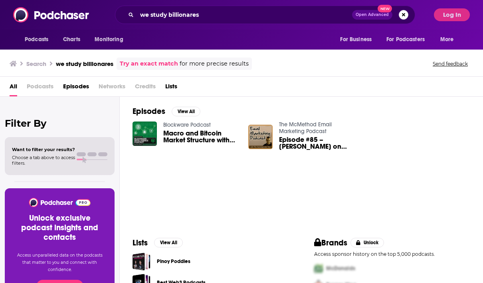 This screenshot has width=483, height=283. What do you see at coordinates (158, 242) in the screenshot?
I see `a: ListsView All` at bounding box center [158, 242].